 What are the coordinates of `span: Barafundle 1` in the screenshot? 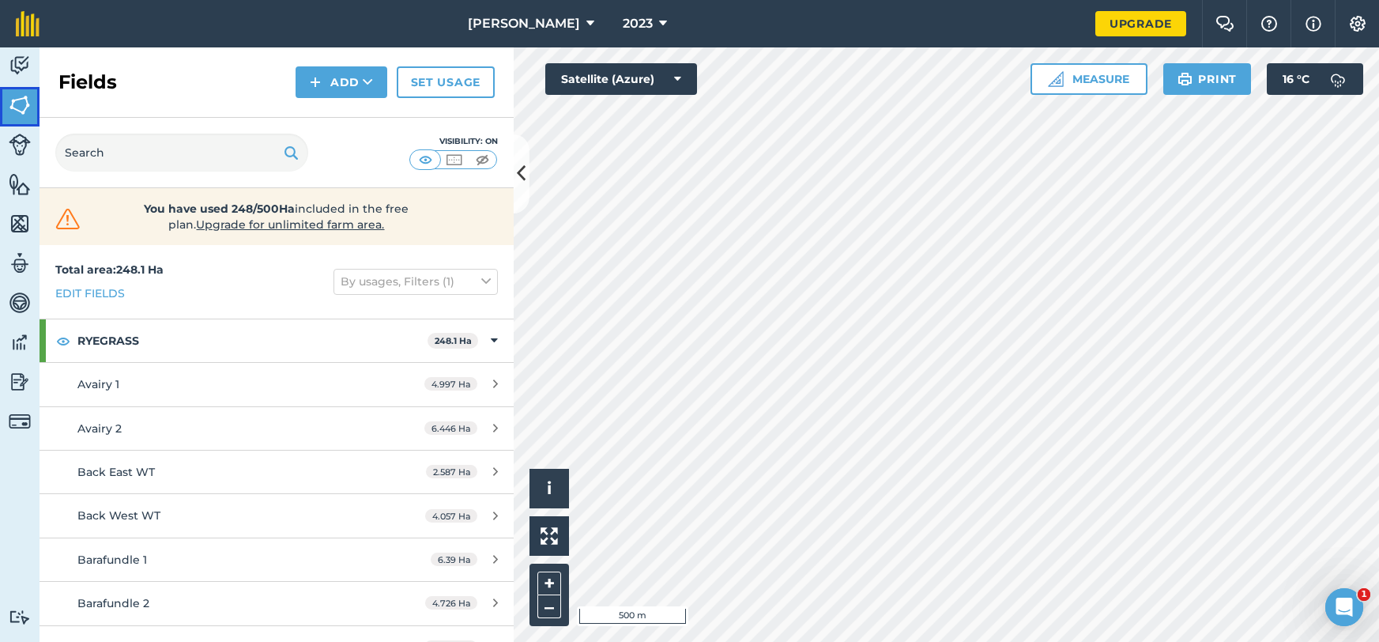 It's located at (112, 559).